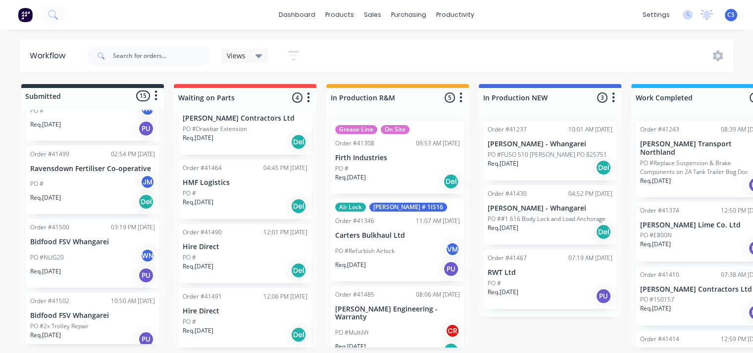  Describe the element at coordinates (507, 258) in the screenshot. I see `div: Order #41467` at that location.